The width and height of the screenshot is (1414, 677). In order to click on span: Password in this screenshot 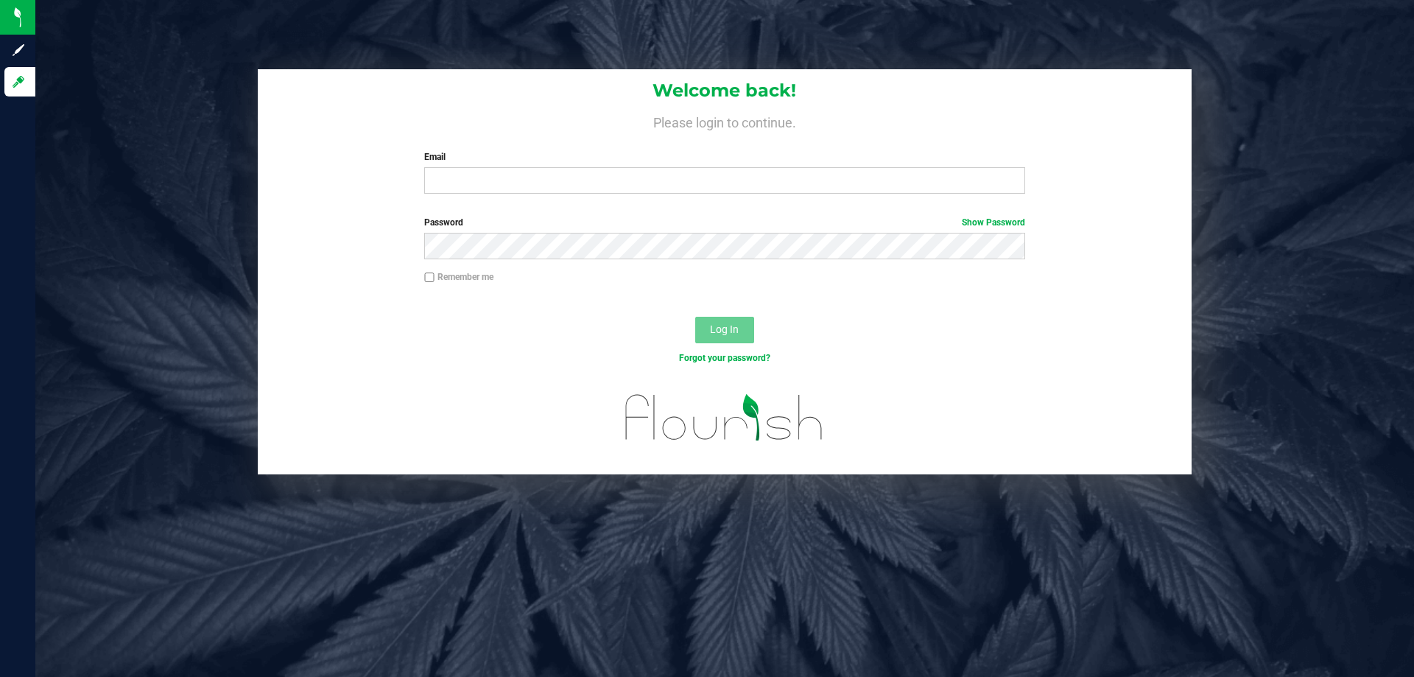, I will do `click(443, 222)`.